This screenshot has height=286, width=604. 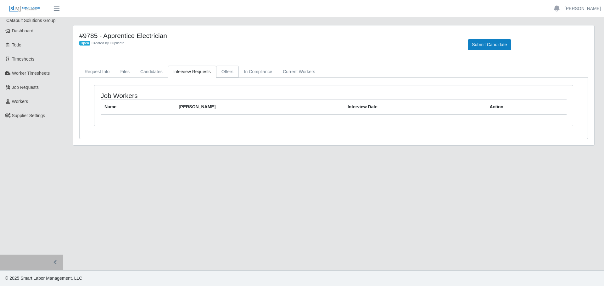 I want to click on span: Job Requests, so click(x=25, y=87).